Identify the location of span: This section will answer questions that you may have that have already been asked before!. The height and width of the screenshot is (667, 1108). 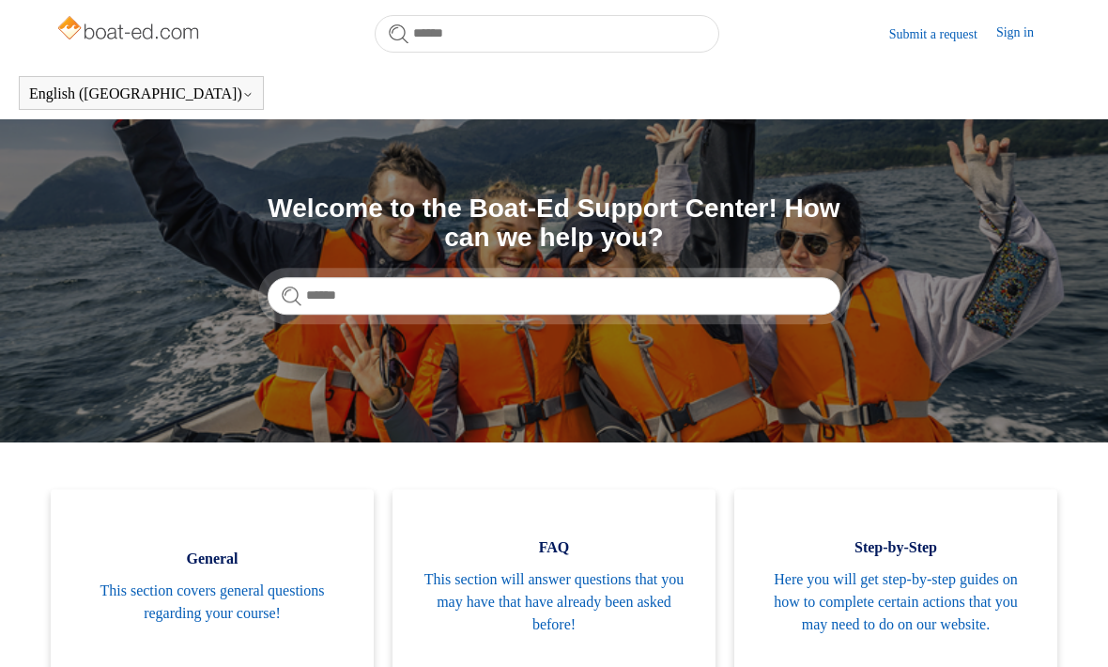
(554, 602).